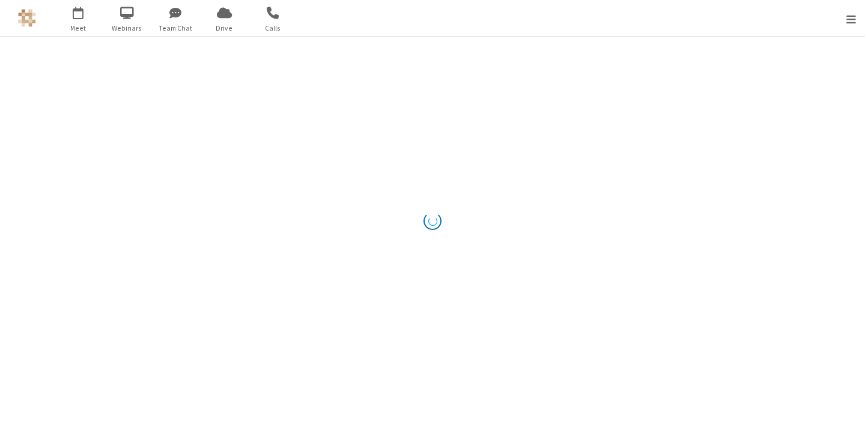 The height and width of the screenshot is (442, 865). What do you see at coordinates (27, 18) in the screenshot?
I see `img: QA Selenium DO NOT DELETE OR CHANGE` at bounding box center [27, 18].